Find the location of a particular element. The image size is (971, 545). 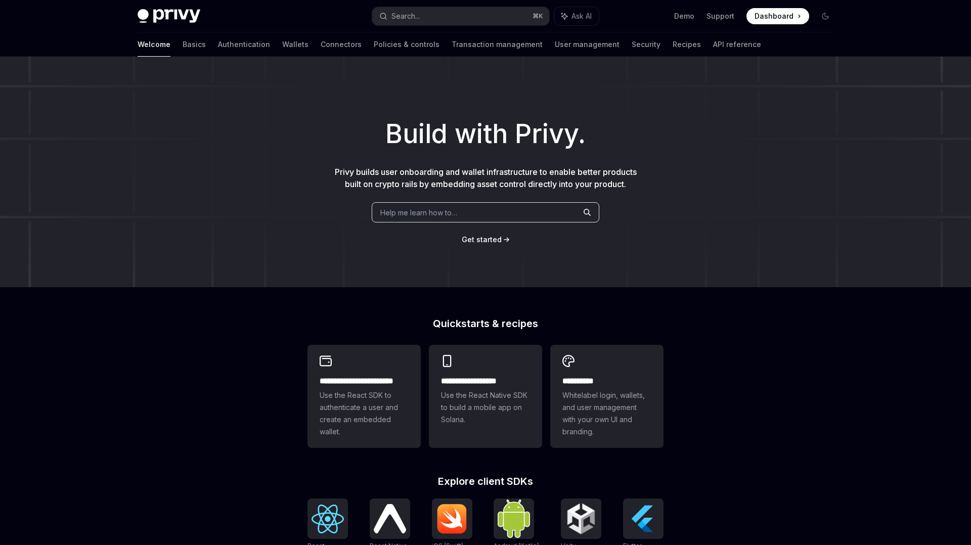

span: Get started is located at coordinates (481, 239).